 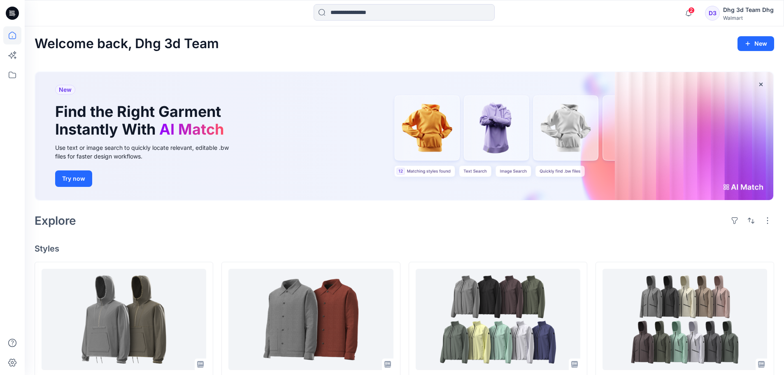 What do you see at coordinates (748, 18) in the screenshot?
I see `div: Walmart` at bounding box center [748, 18].